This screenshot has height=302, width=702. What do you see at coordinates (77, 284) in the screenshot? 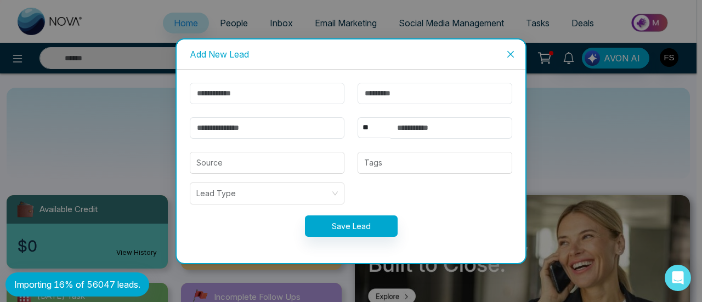
I see `p: Importing 16% of 56047 leads.` at bounding box center [77, 284].